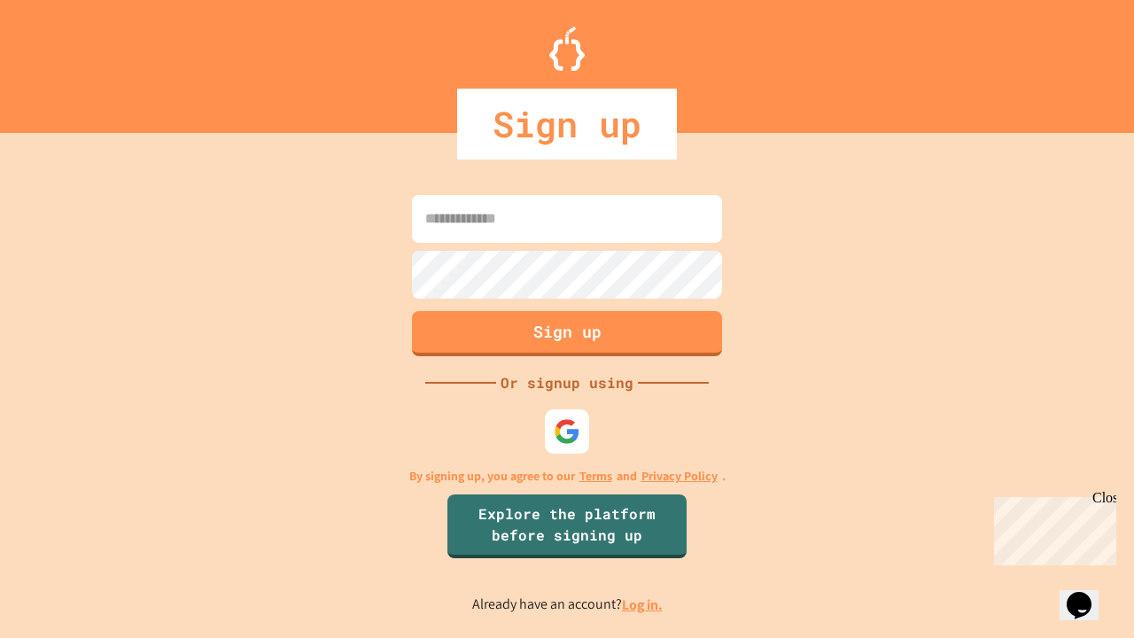 This screenshot has width=1134, height=638. I want to click on button: Sign up, so click(567, 333).